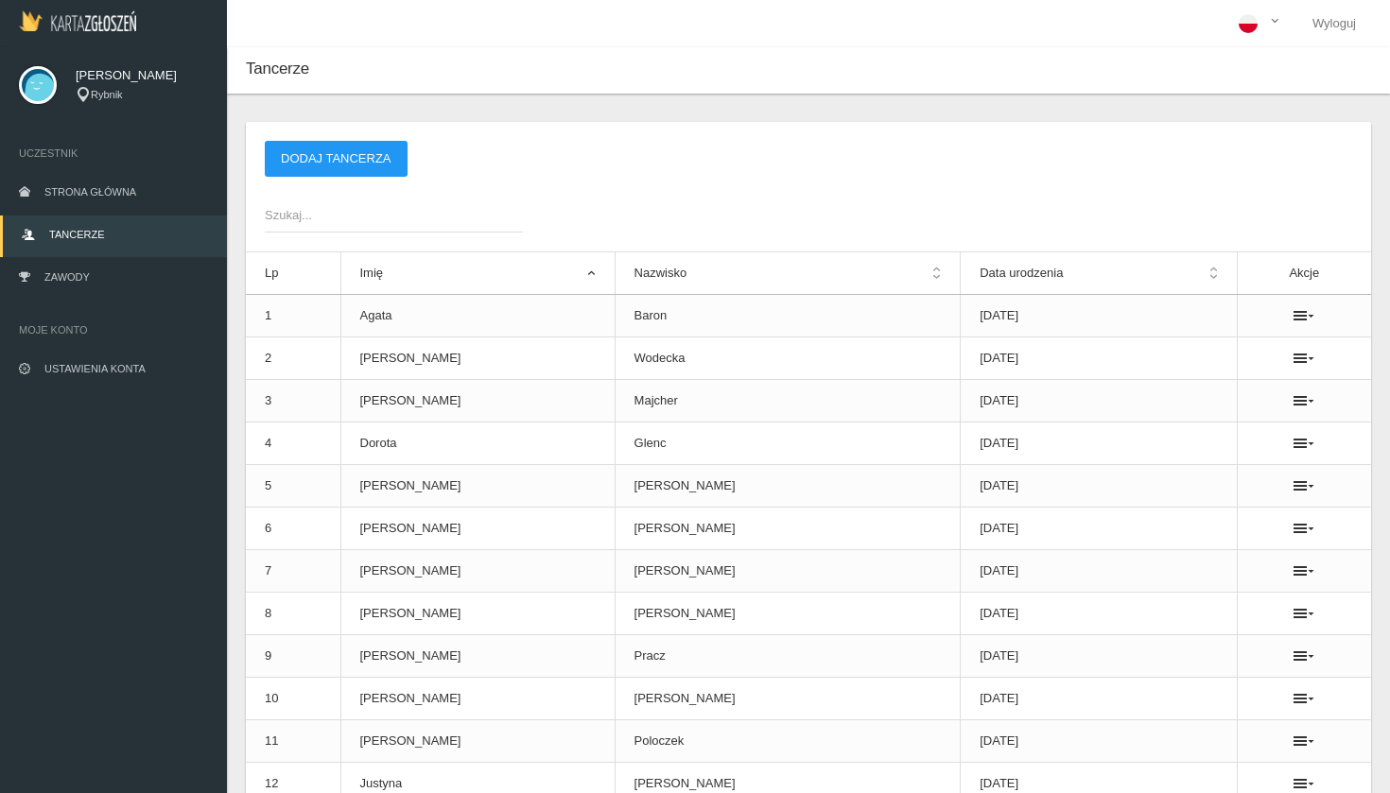  What do you see at coordinates (788, 273) in the screenshot?
I see `th: Nazwisko` at bounding box center [788, 273].